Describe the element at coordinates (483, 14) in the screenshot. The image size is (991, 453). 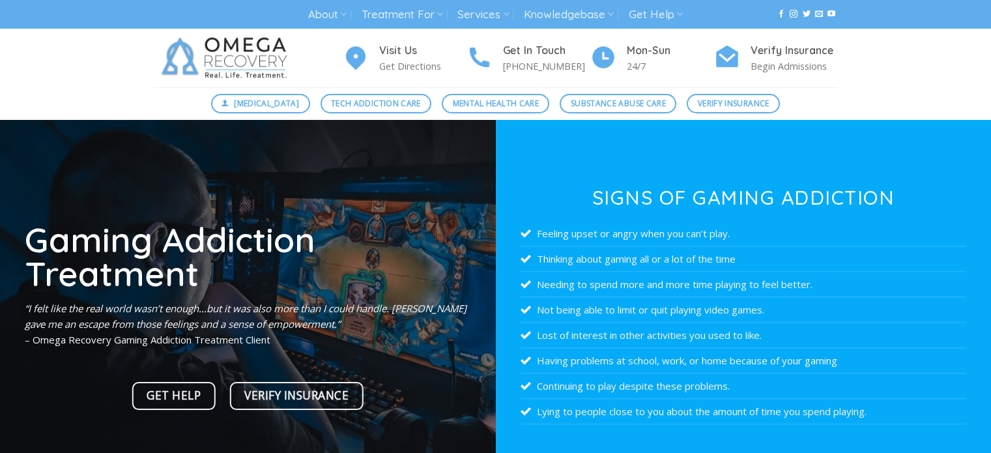
I see `a: Services` at that location.